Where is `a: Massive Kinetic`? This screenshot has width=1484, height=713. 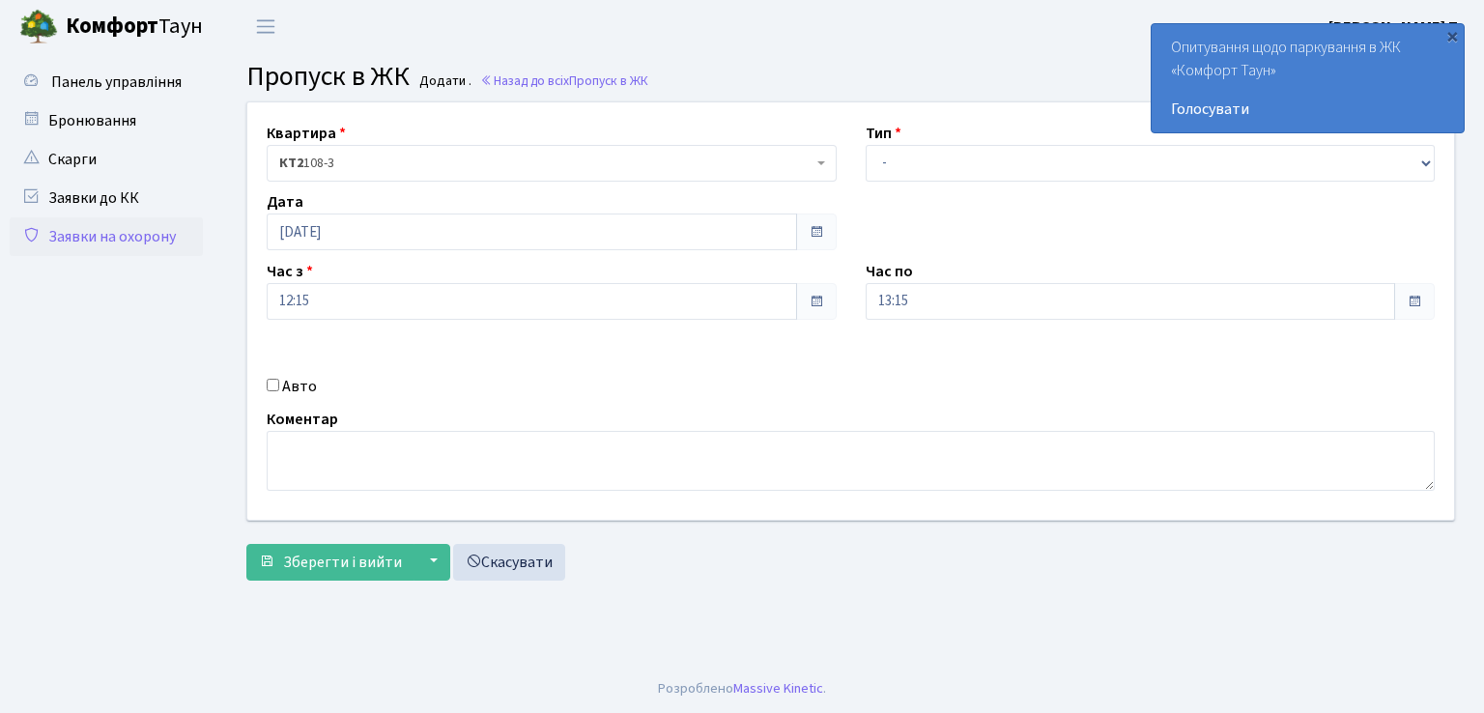 a: Massive Kinetic is located at coordinates (778, 688).